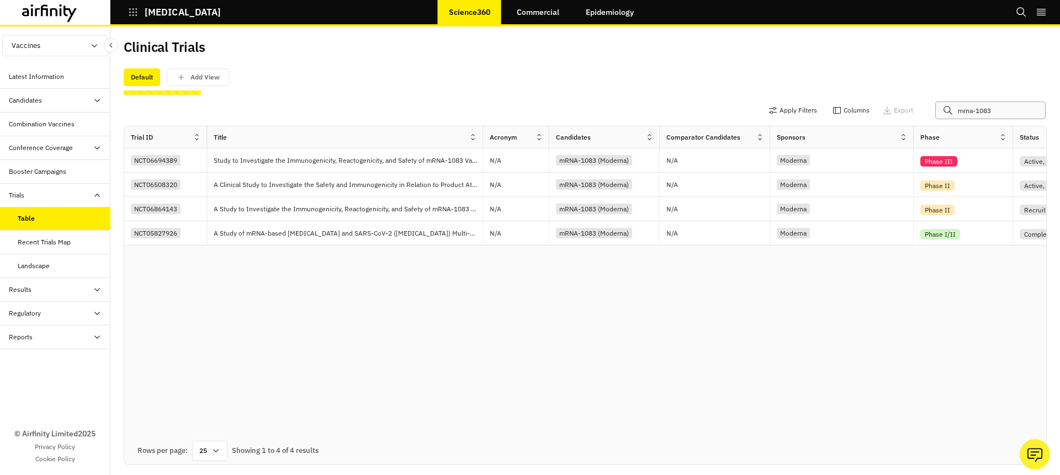  I want to click on div: Default, so click(142, 77).